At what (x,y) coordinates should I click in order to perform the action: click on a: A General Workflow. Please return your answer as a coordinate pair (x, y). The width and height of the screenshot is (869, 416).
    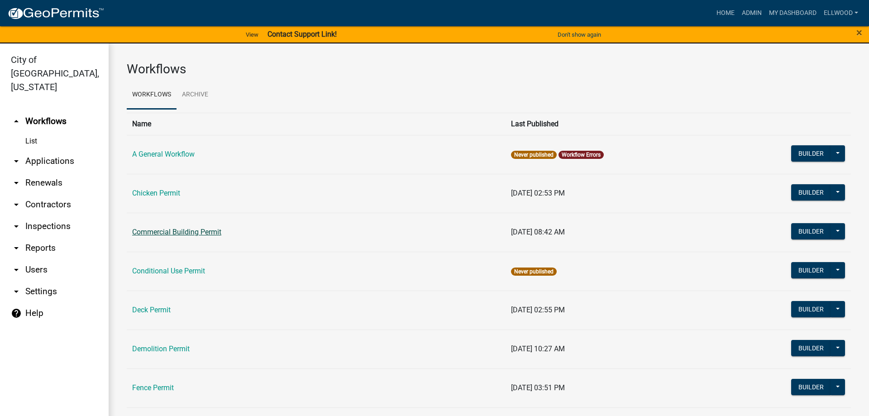
    Looking at the image, I should click on (163, 154).